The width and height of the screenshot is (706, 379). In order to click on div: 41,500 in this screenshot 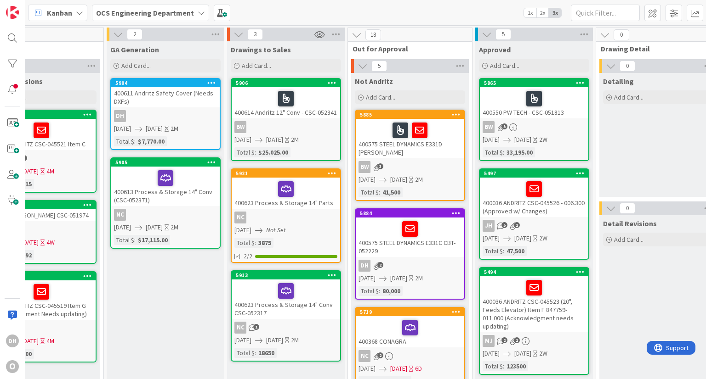, I will do `click(391, 192)`.